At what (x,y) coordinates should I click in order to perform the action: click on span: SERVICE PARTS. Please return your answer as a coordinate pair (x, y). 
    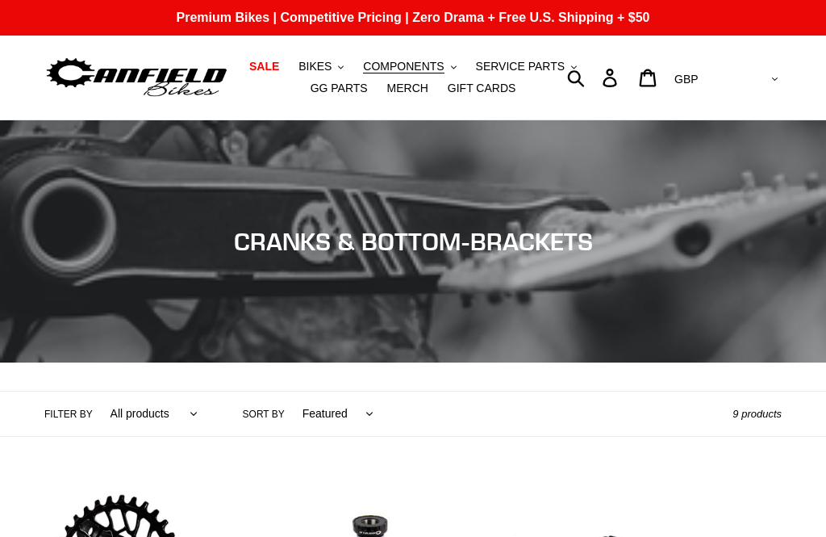
    Looking at the image, I should click on (520, 66).